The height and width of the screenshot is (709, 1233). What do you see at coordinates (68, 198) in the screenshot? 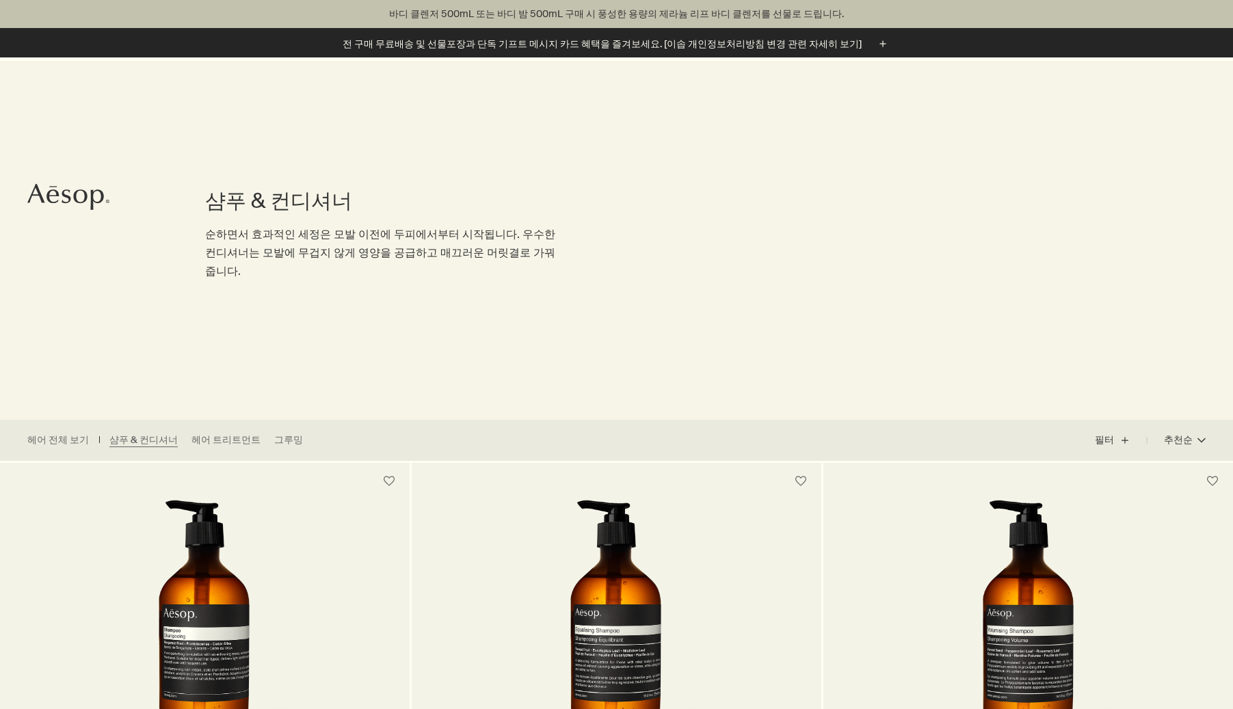
I see `a: Aesop` at bounding box center [68, 198].